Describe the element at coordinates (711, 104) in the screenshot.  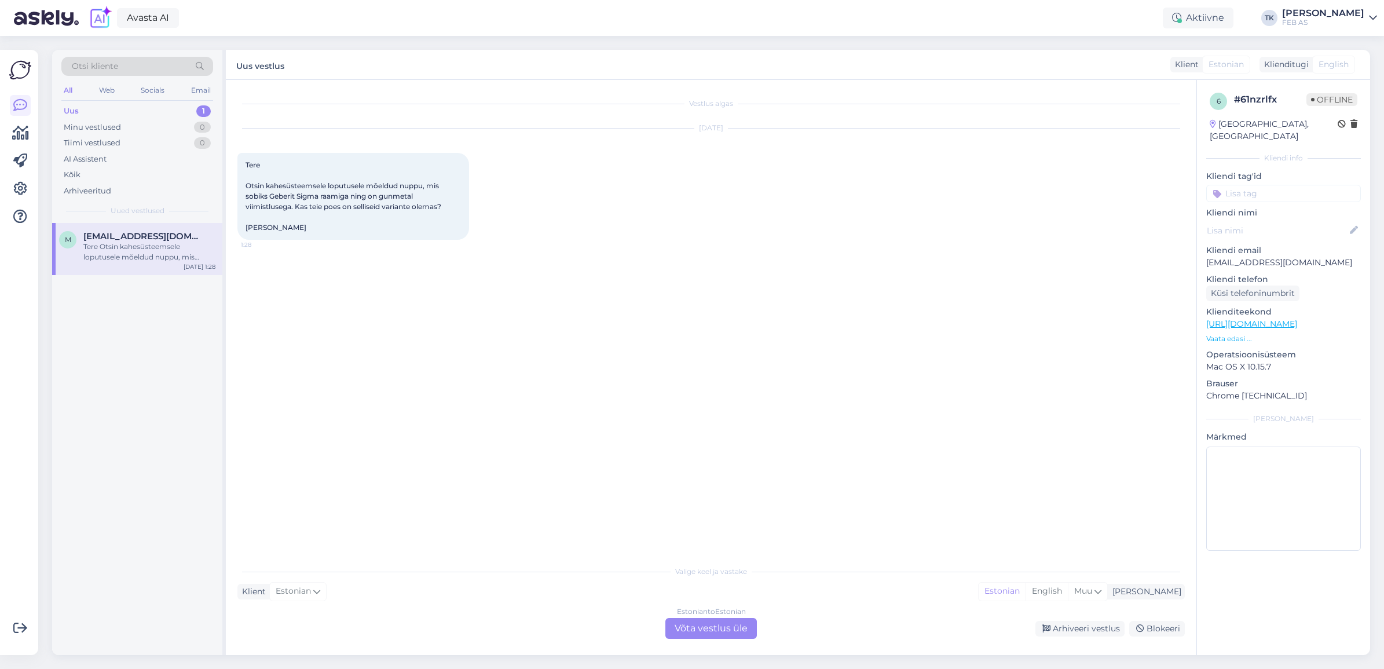
I see `div: Vestlus algas` at that location.